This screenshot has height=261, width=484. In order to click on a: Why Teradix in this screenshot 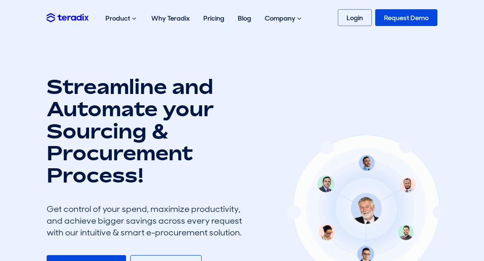, I will do `click(171, 18)`.